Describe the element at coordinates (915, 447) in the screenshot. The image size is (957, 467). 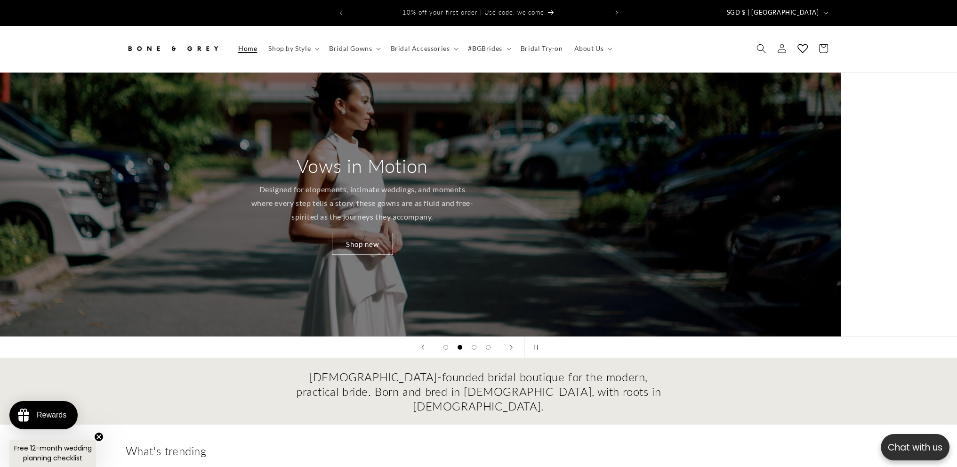
I see `button: Open chatbox` at that location.